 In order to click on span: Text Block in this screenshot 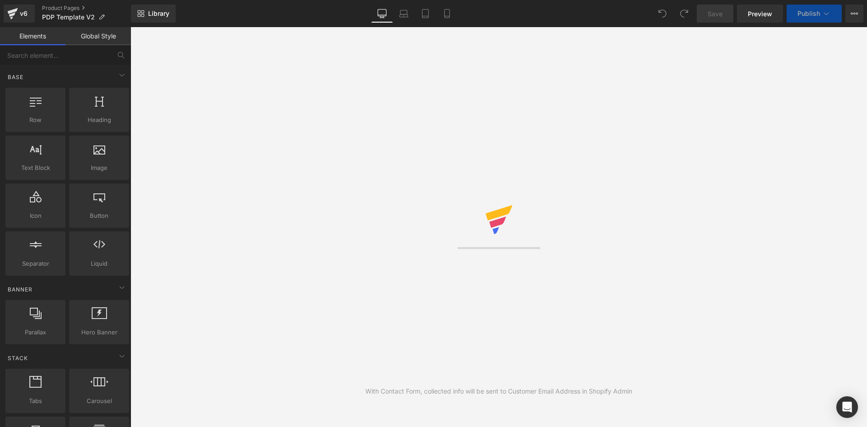, I will do `click(35, 168)`.